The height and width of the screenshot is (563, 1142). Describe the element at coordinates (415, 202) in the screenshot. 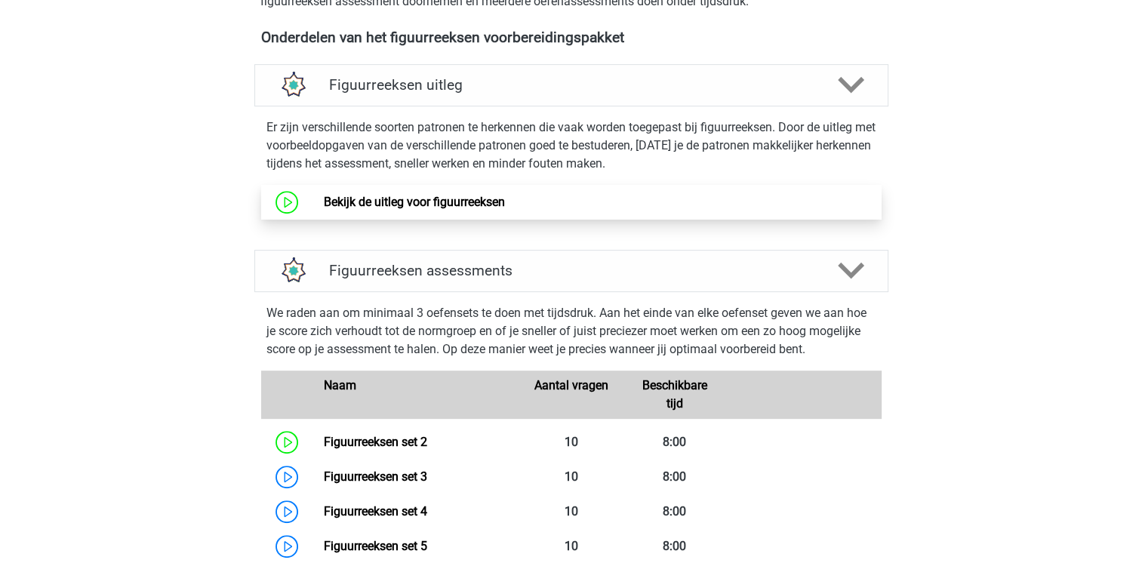

I see `a: Bekijk de uitleg voor figuurreeksen` at that location.